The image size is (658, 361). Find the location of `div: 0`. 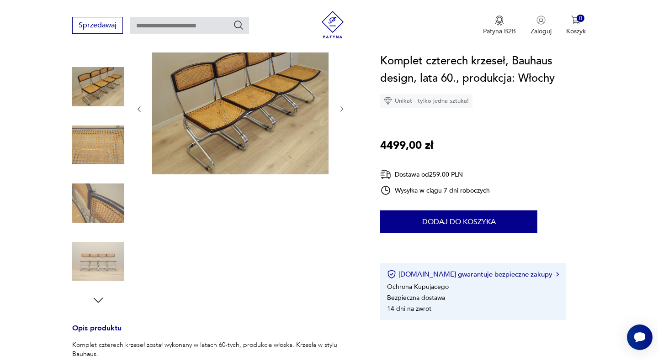

div: 0 is located at coordinates (580, 18).